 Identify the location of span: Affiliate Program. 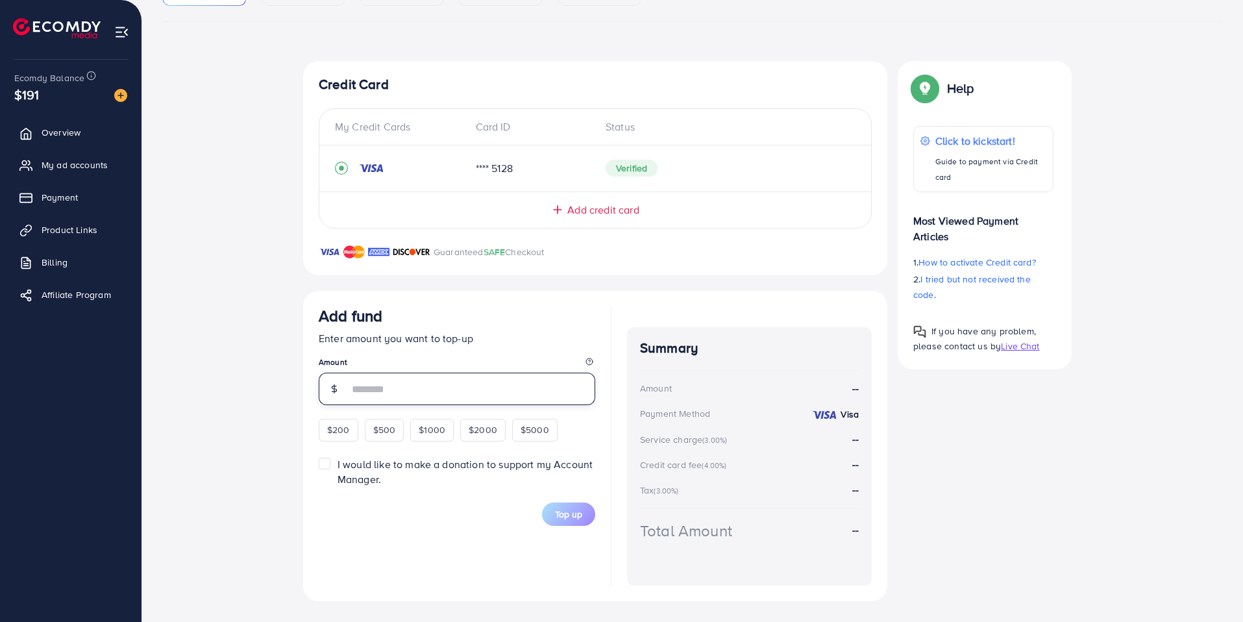
(76, 295).